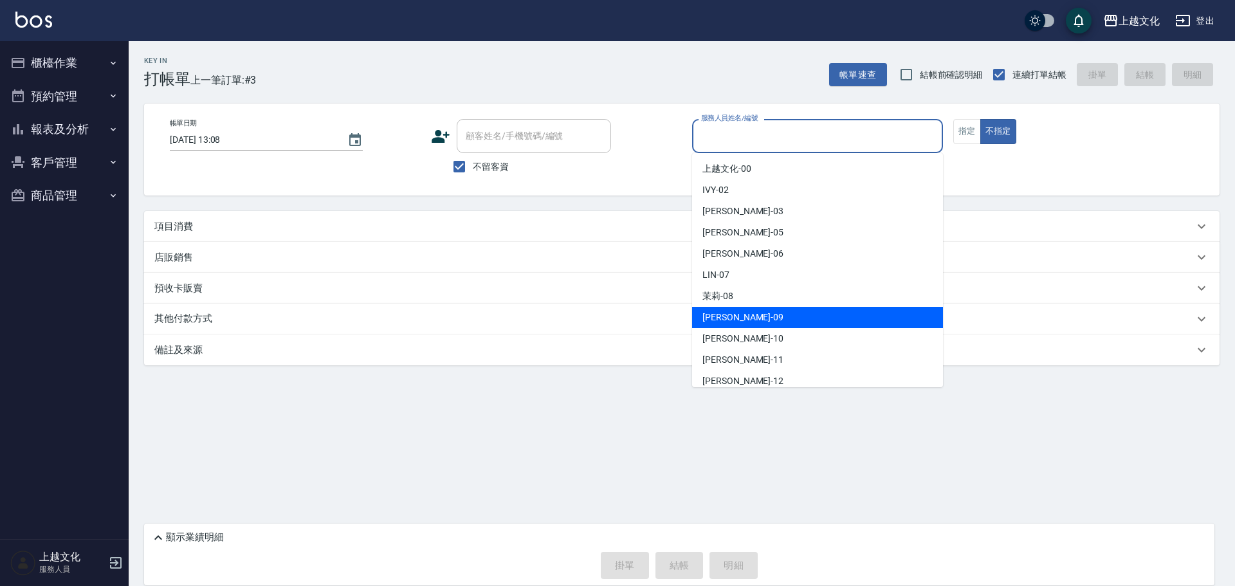  Describe the element at coordinates (967, 131) in the screenshot. I see `button: 指定` at that location.